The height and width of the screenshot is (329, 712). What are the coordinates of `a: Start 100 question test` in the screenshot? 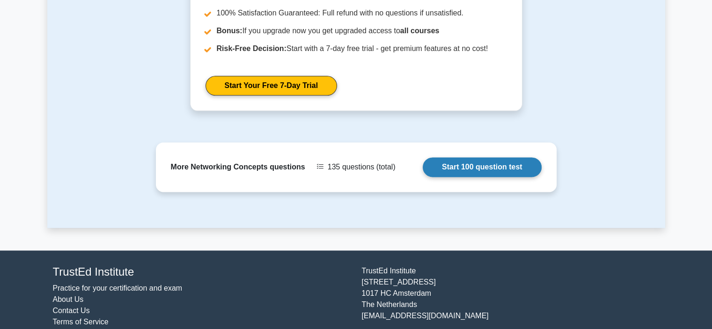 It's located at (482, 167).